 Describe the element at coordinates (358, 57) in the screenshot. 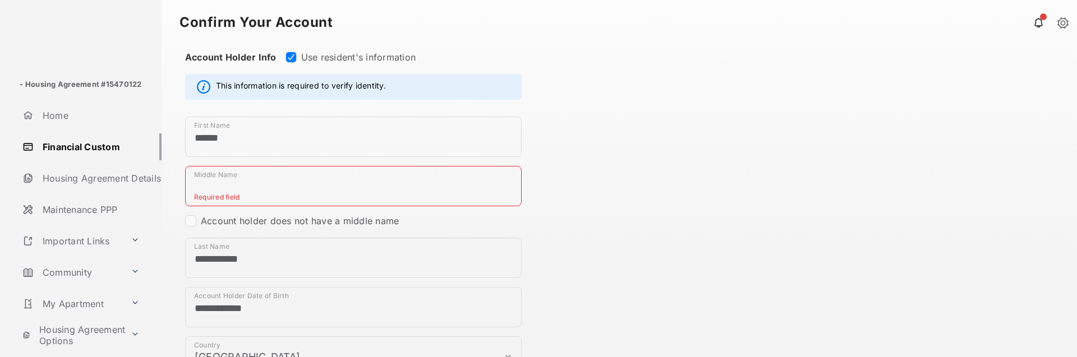

I see `label: Use resident's information` at that location.